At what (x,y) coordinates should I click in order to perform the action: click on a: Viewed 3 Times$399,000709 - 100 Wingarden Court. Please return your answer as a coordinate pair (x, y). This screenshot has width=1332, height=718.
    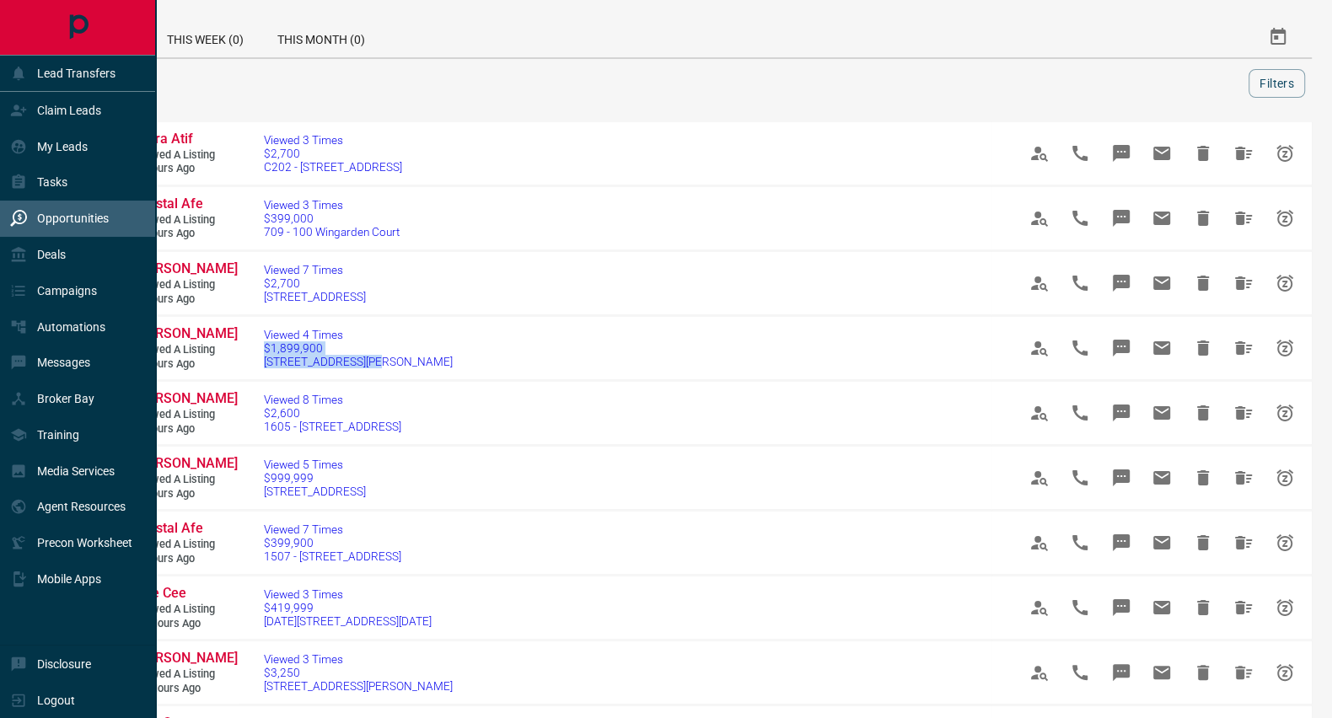
    Looking at the image, I should click on (331, 218).